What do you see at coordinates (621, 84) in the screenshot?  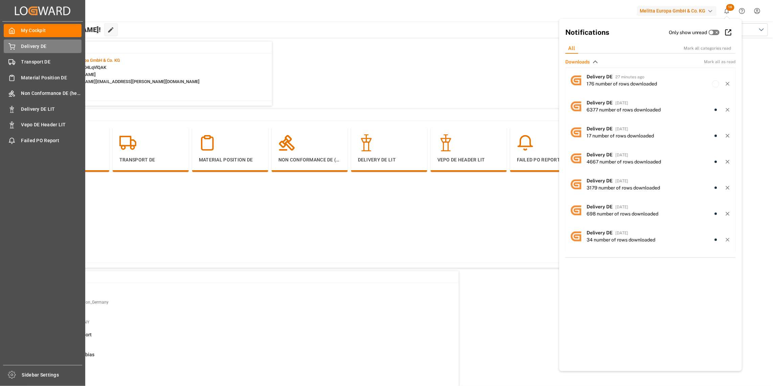 I see `div: 176 number of rows downloaded` at bounding box center [621, 84].